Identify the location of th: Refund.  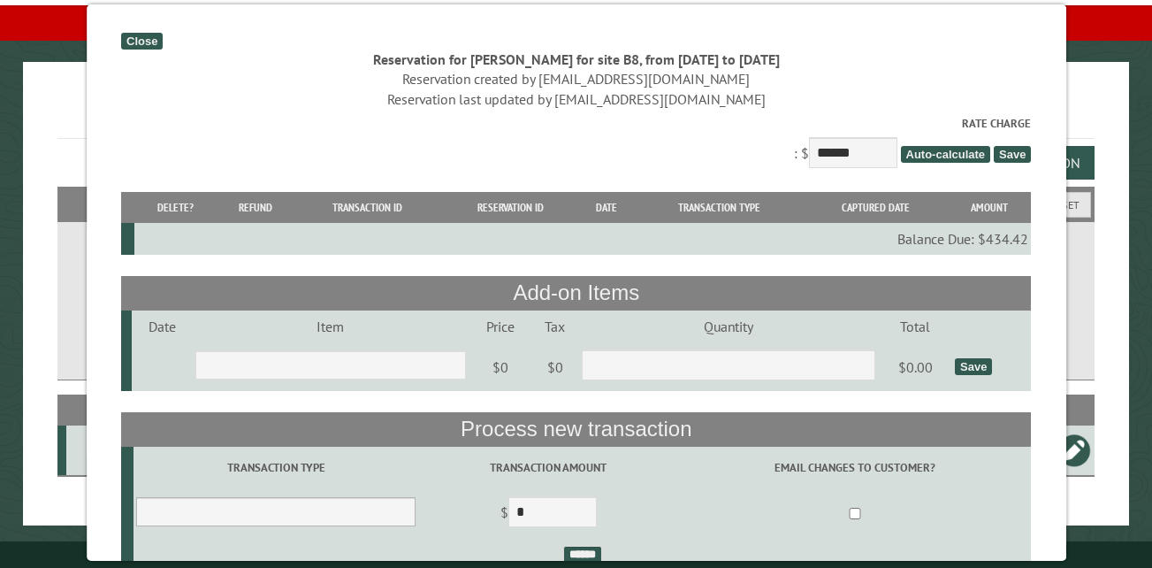
(255, 207).